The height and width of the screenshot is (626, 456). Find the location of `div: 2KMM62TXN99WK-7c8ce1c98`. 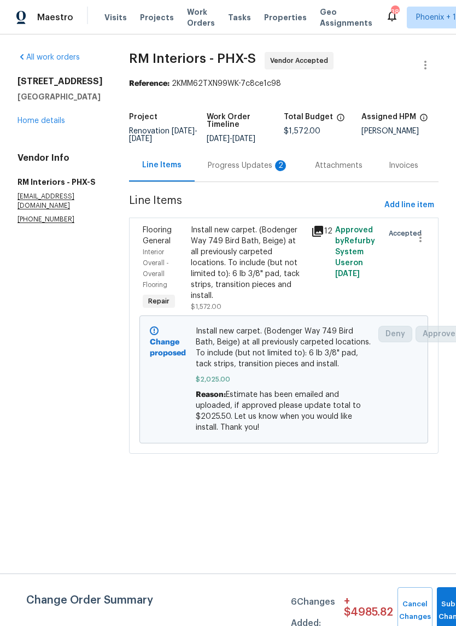

div: 2KMM62TXN99WK-7c8ce1c98 is located at coordinates (284, 84).